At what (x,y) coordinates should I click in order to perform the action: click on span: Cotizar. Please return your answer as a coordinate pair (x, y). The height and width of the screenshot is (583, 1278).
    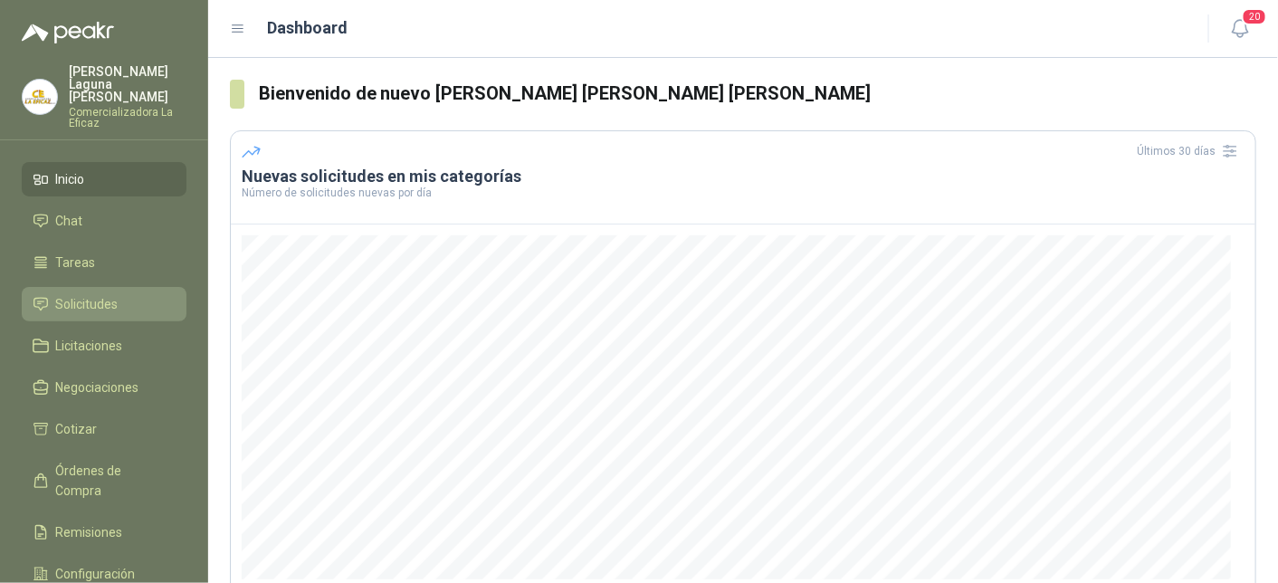
    Looking at the image, I should click on (77, 429).